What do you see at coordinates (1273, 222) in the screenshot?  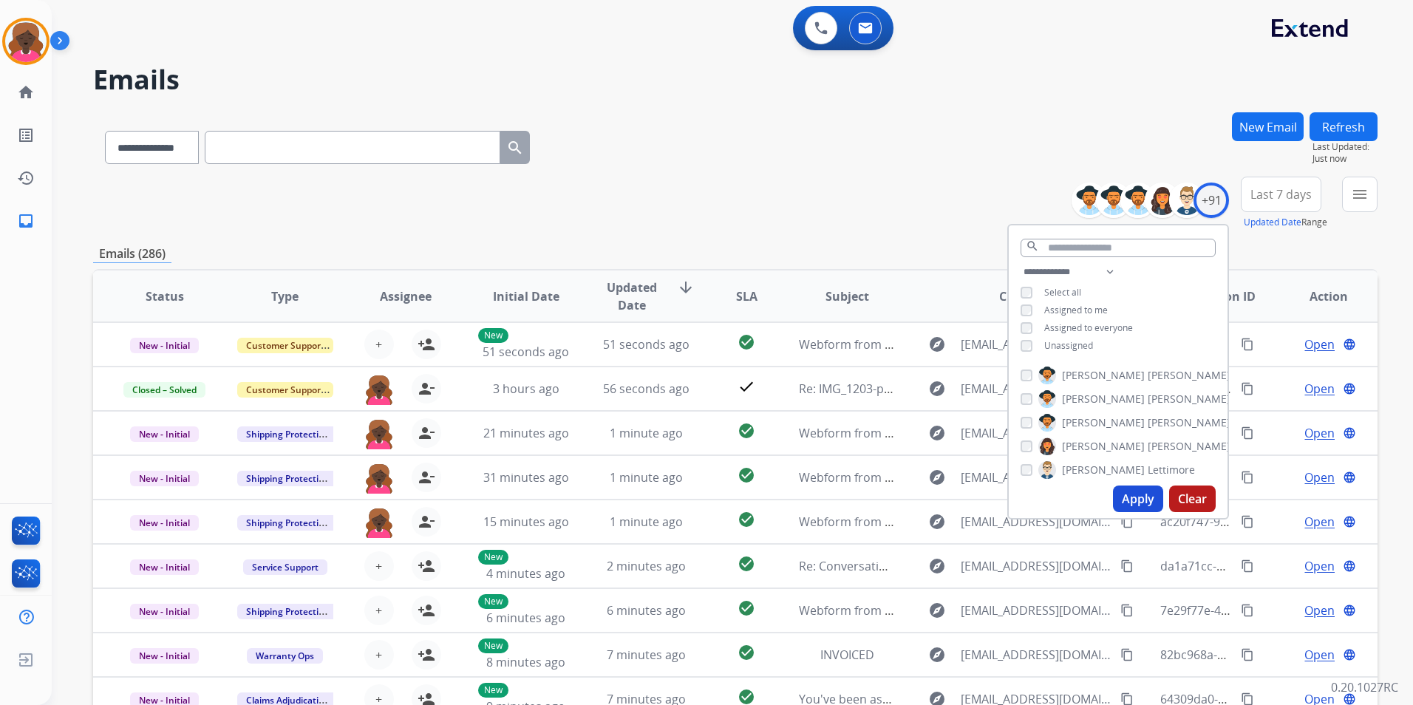 I see `button: Updated Date` at bounding box center [1273, 222].